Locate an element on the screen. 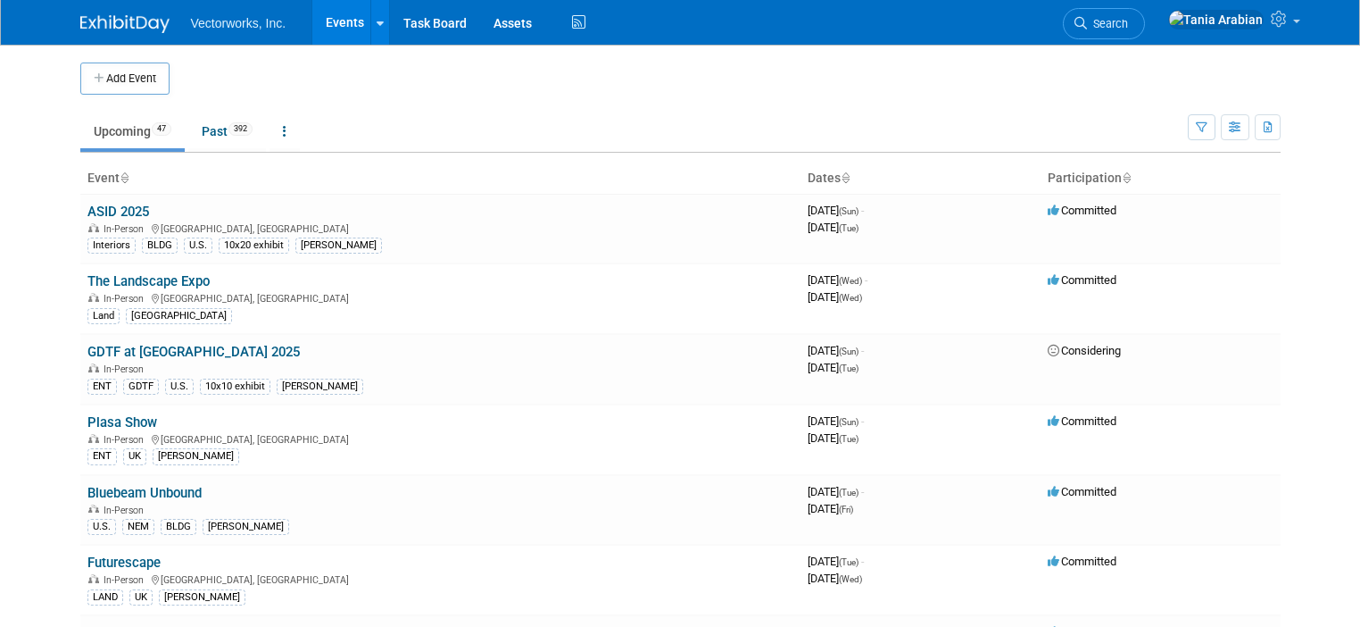 The height and width of the screenshot is (627, 1360). span: 392 is located at coordinates (240, 129).